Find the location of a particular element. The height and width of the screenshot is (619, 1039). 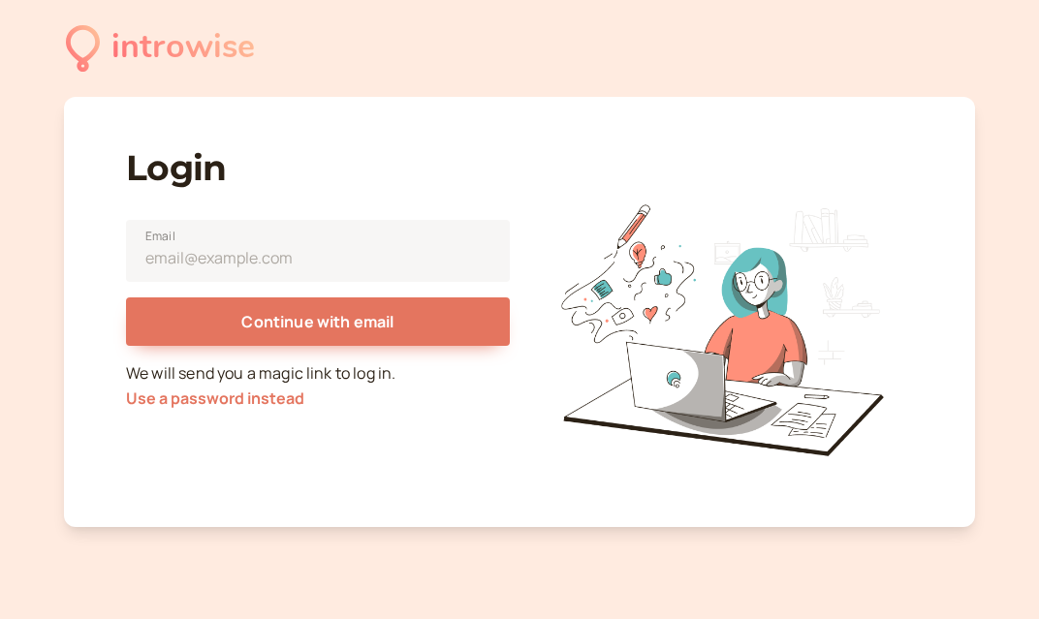

input: Email is located at coordinates (318, 251).